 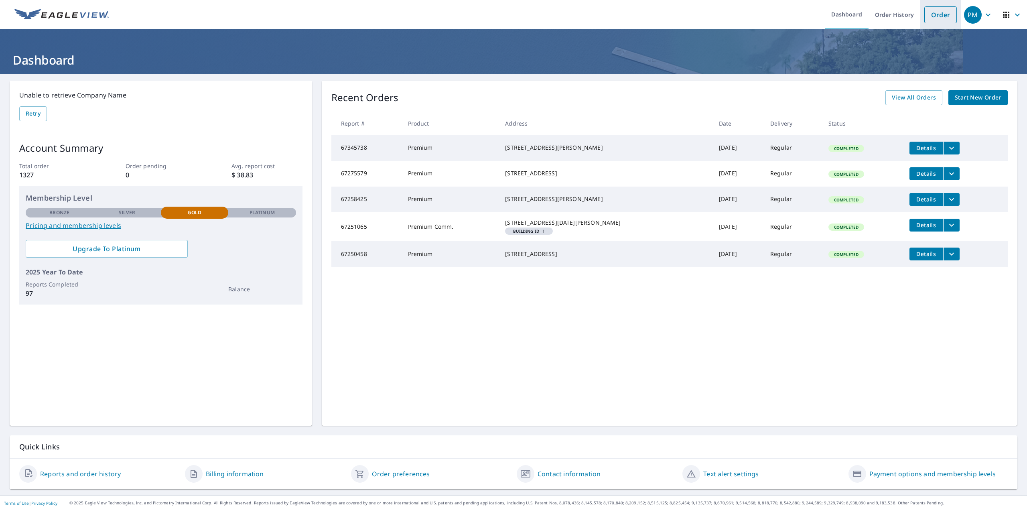 I want to click on button: detailsBtn-67258425, so click(x=927, y=199).